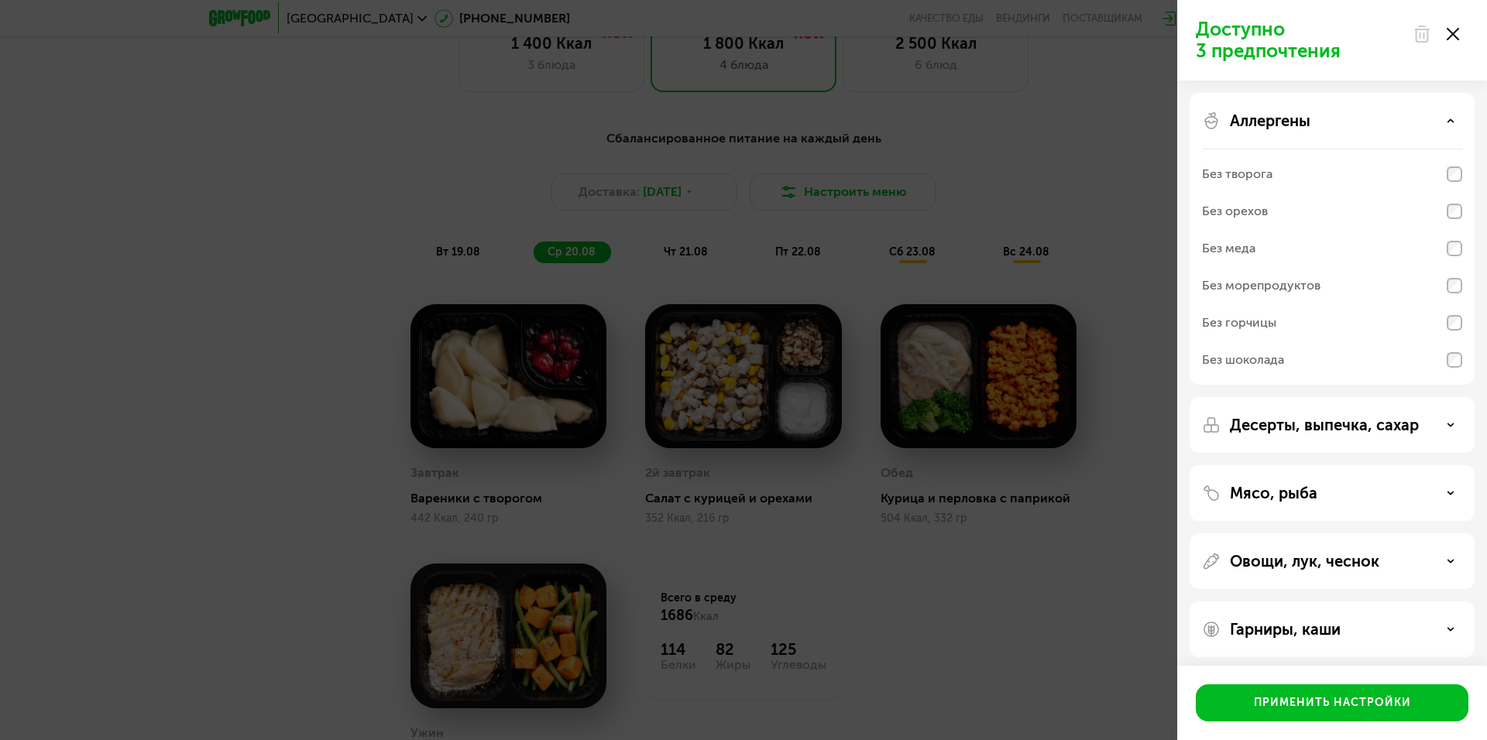 The height and width of the screenshot is (740, 1487). What do you see at coordinates (1300, 40) in the screenshot?
I see `p: Доступно 3 предпочтения` at bounding box center [1300, 40].